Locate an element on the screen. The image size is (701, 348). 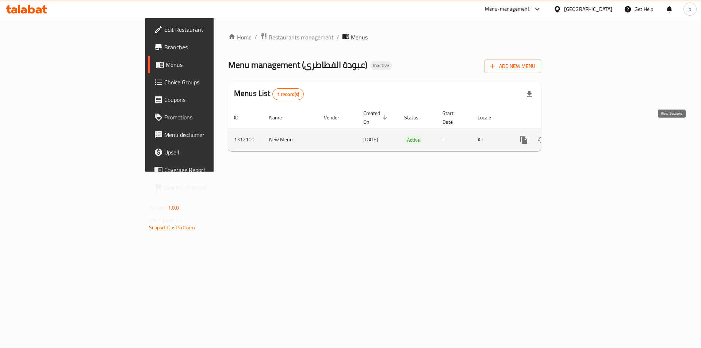
nav: breadcrumb is located at coordinates (384, 37).